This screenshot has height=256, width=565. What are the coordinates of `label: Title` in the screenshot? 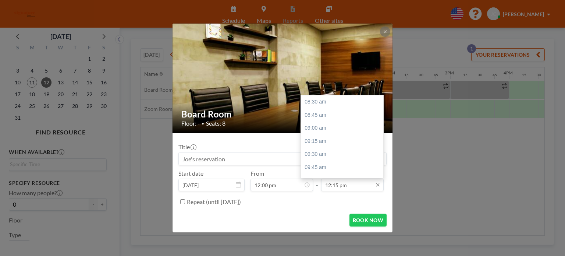 It's located at (187, 147).